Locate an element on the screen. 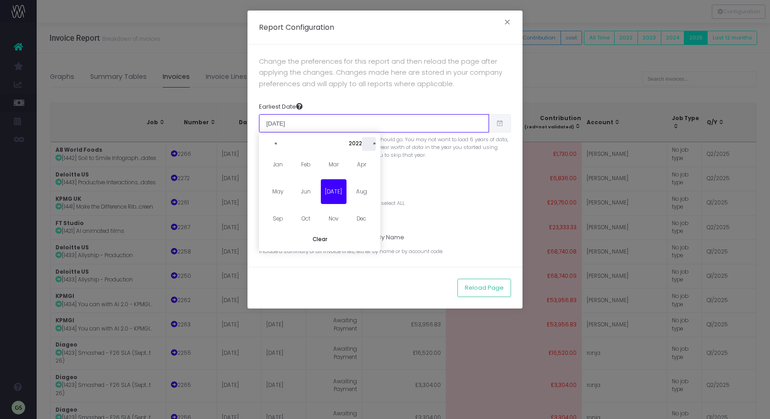 This screenshot has width=770, height=419. h5: Report Configuration is located at coordinates (297, 27).